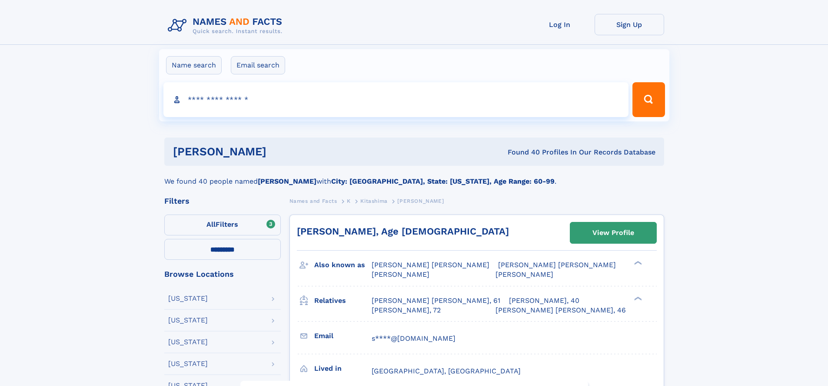 The width and height of the screenshot is (828, 386). Describe the element at coordinates (560, 24) in the screenshot. I see `a: Log In` at that location.